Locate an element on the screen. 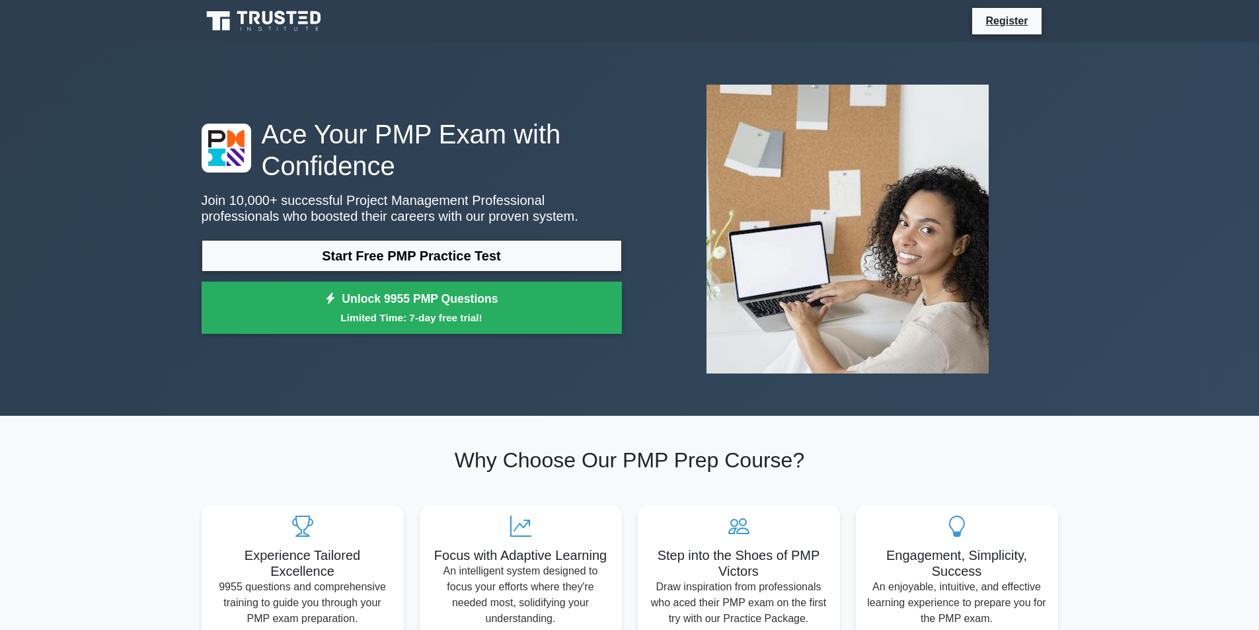 Image resolution: width=1259 pixels, height=630 pixels. p: Join 10,000+ successful Project Management Professional professionals who boosted their careers w... is located at coordinates (412, 208).